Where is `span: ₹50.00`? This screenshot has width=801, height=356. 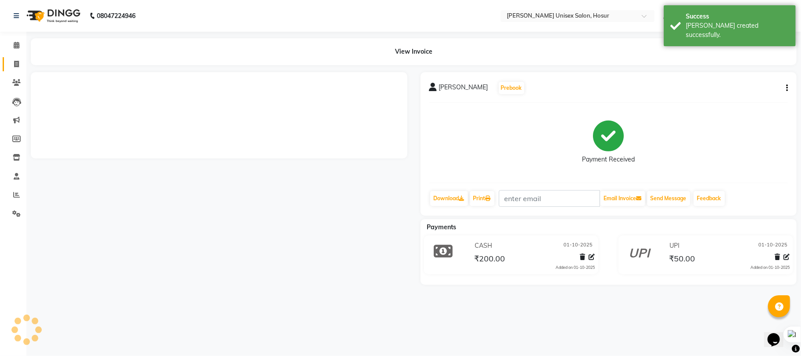 span: ₹50.00 is located at coordinates (682, 259).